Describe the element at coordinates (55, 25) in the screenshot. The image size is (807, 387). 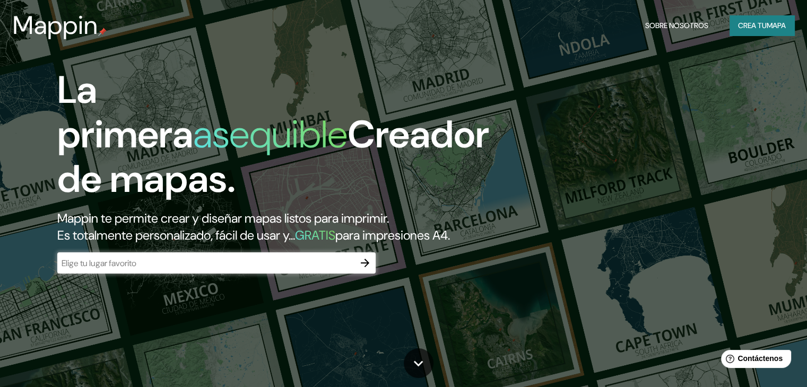
I see `font: Mappin` at that location.